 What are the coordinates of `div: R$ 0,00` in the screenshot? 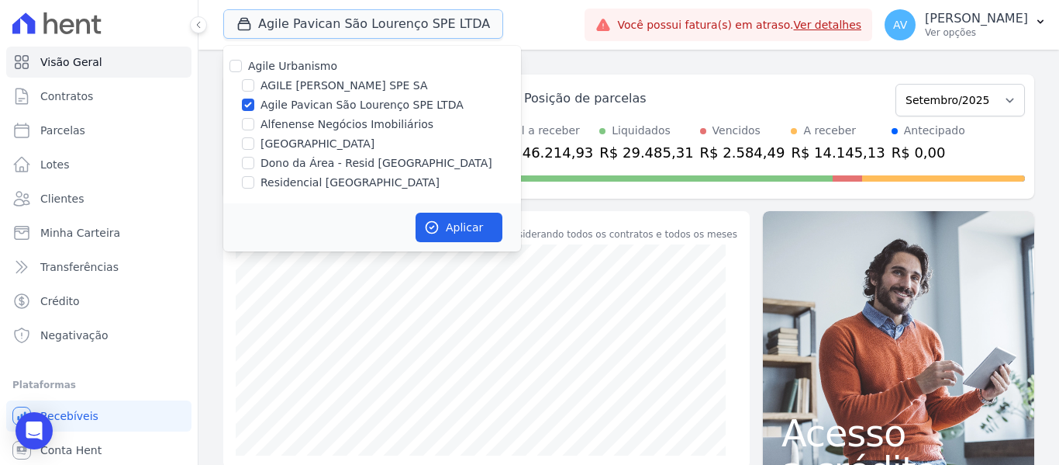 It's located at (928, 152).